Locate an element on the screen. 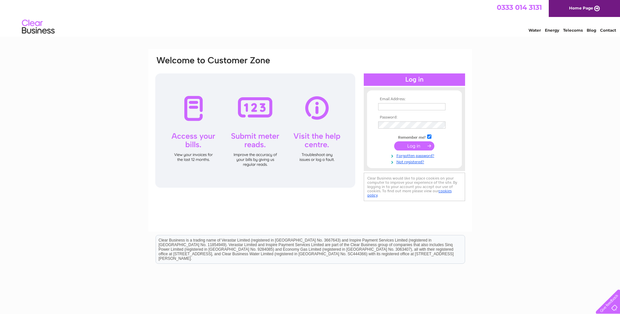 This screenshot has width=620, height=314. th: Password: is located at coordinates (414, 118).